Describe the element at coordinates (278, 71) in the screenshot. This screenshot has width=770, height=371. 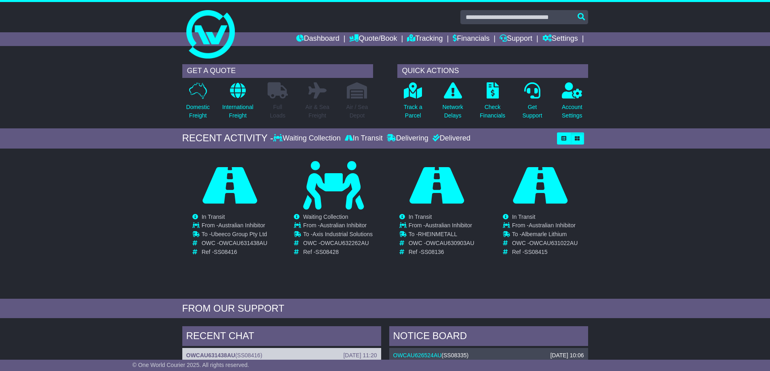
I see `div: GET A QUOTE` at that location.